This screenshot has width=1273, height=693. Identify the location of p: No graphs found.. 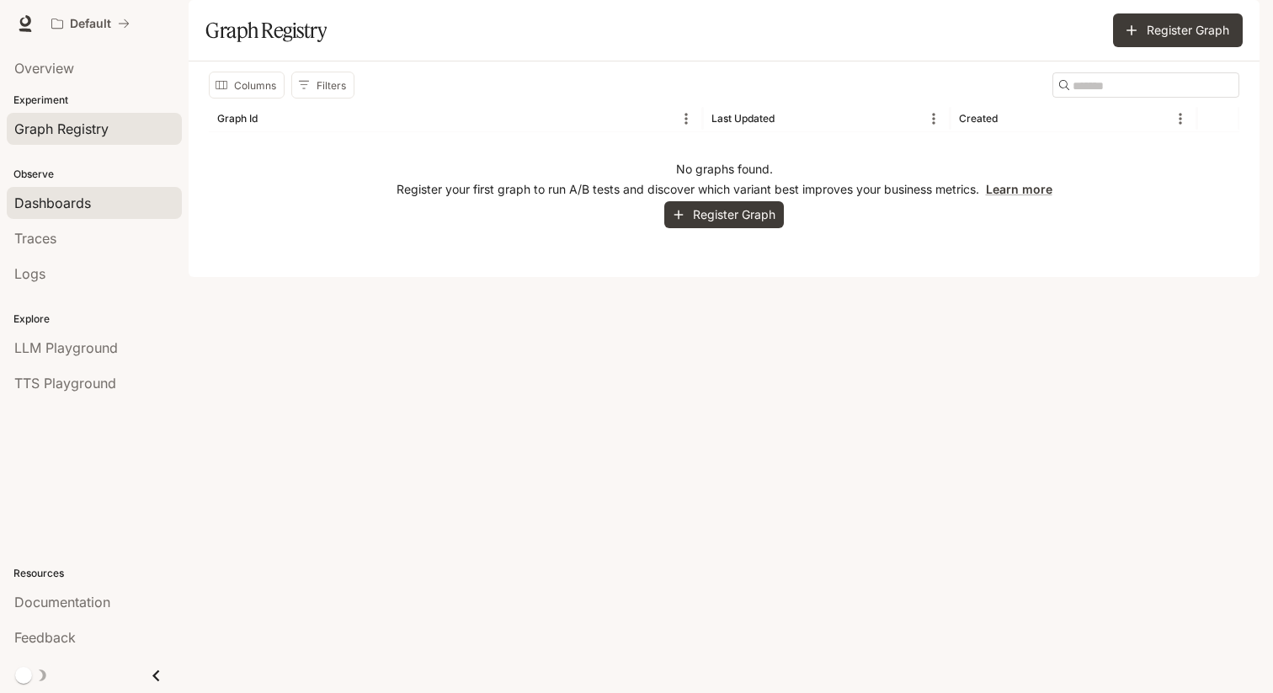
(724, 169).